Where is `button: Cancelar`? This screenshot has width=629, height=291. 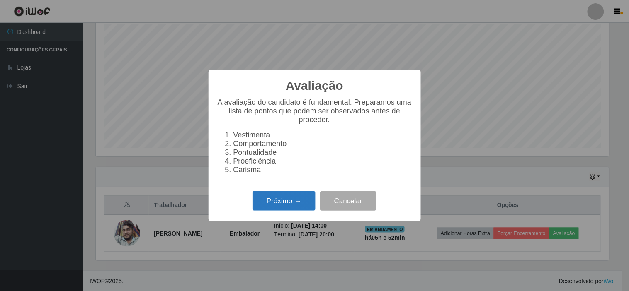 button: Cancelar is located at coordinates (348, 201).